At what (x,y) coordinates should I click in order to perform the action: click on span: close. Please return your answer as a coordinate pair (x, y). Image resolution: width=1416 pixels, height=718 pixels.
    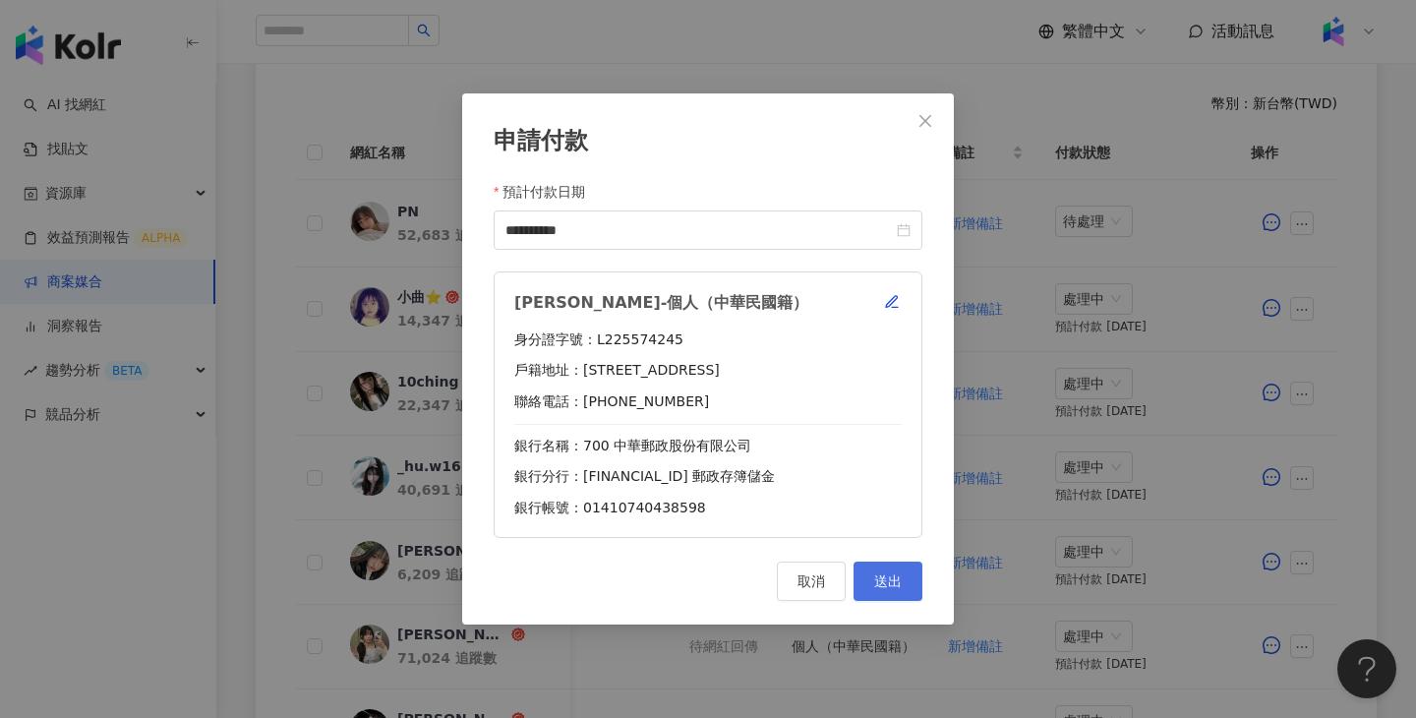
    Looking at the image, I should click on (926, 121).